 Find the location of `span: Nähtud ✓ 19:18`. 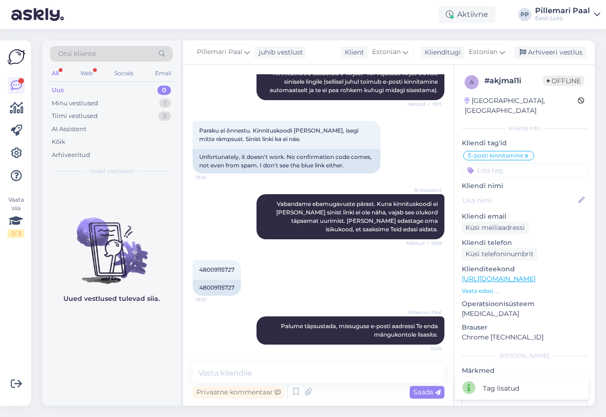

span: Nähtud ✓ 19:18 is located at coordinates (424, 243).